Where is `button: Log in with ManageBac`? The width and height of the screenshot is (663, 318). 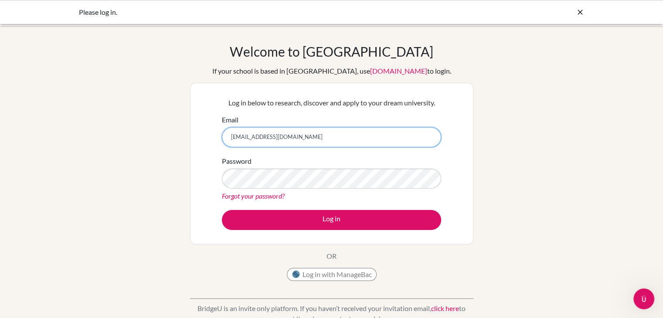
button: Log in with ManageBac is located at coordinates (332, 275).